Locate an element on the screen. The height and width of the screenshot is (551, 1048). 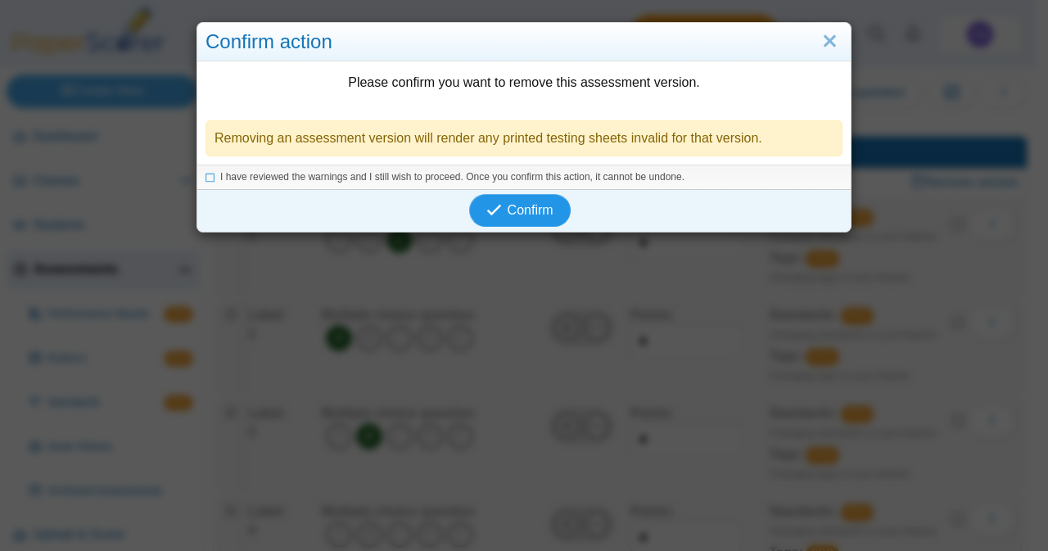
span: Confirm is located at coordinates (531, 210).